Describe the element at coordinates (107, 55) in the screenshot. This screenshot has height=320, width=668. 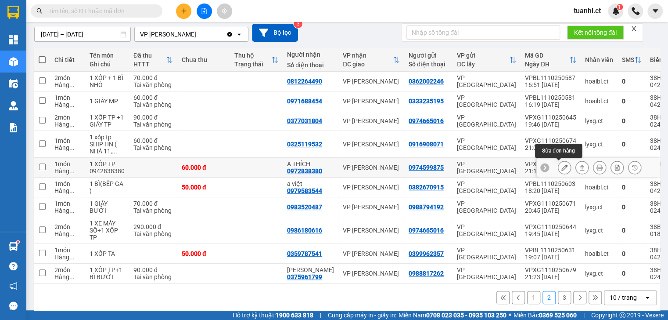
I see `div: Tên món` at that location.